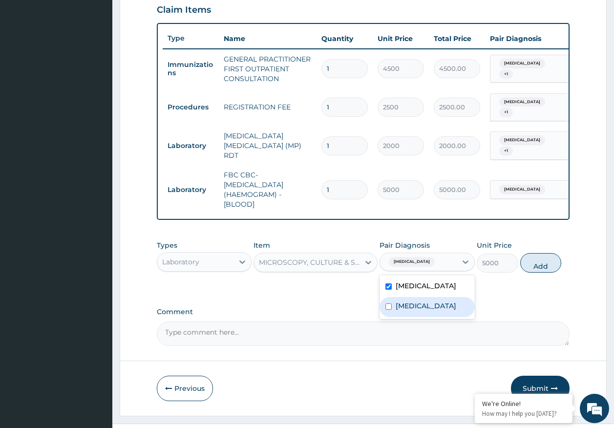 Image resolution: width=614 pixels, height=428 pixels. I want to click on div: Minimize live chat window, so click(172, 17).